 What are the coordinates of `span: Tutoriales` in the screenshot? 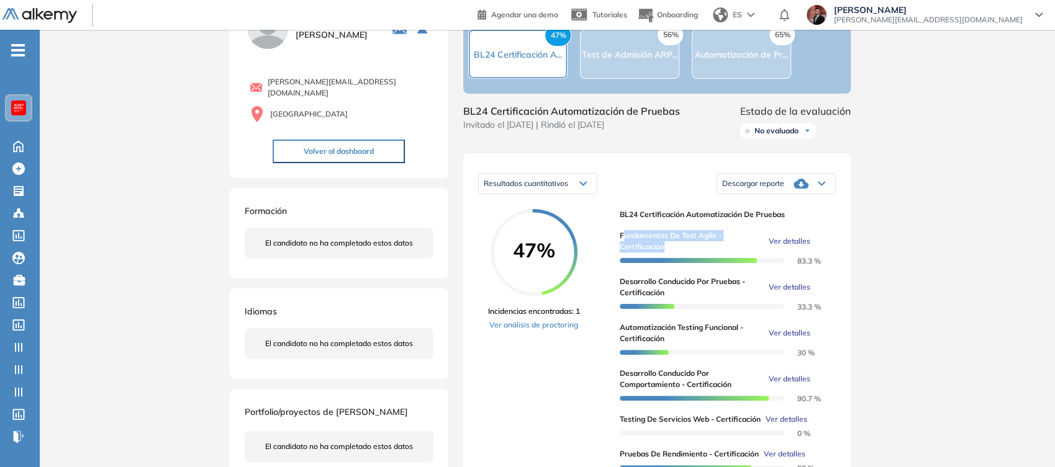 It's located at (610, 14).